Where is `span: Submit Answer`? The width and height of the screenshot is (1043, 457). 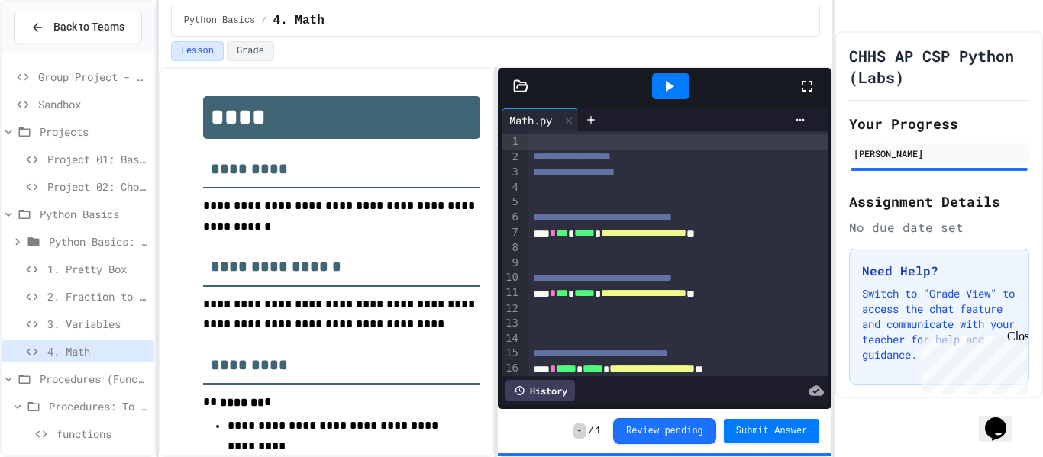 span: Submit Answer is located at coordinates (772, 431).